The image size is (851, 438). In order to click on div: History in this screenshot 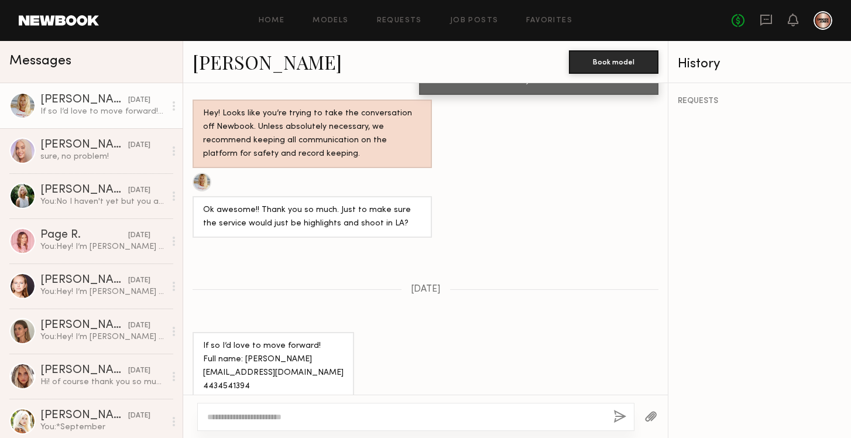, I will do `click(760, 64)`.